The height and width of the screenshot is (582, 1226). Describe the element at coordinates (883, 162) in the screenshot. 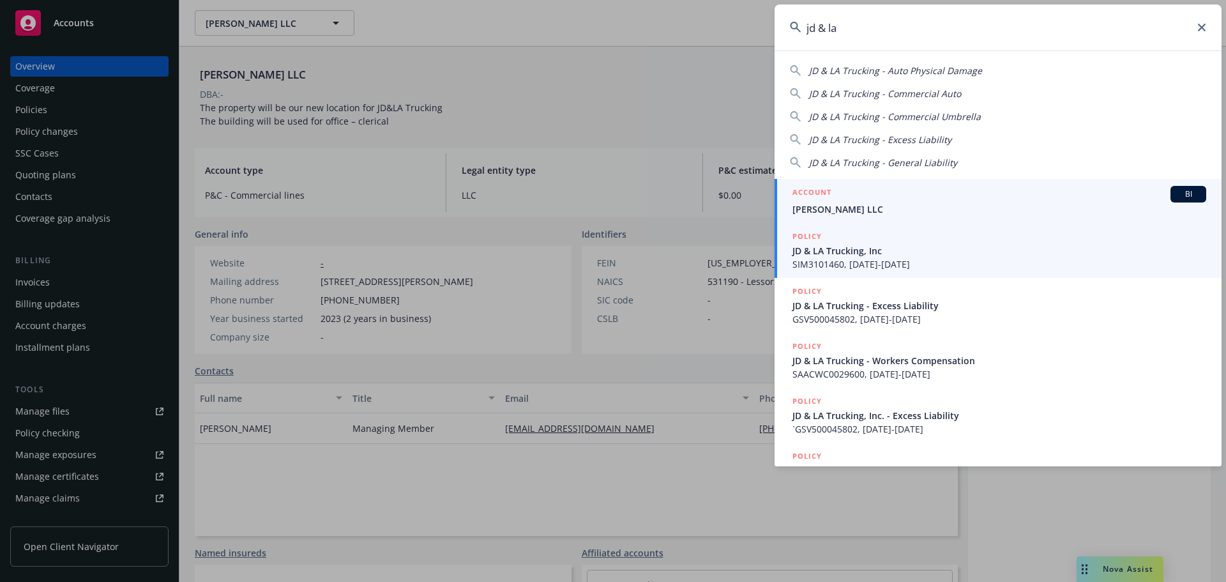

I see `span: JD & LA Trucking - General Liability` at that location.